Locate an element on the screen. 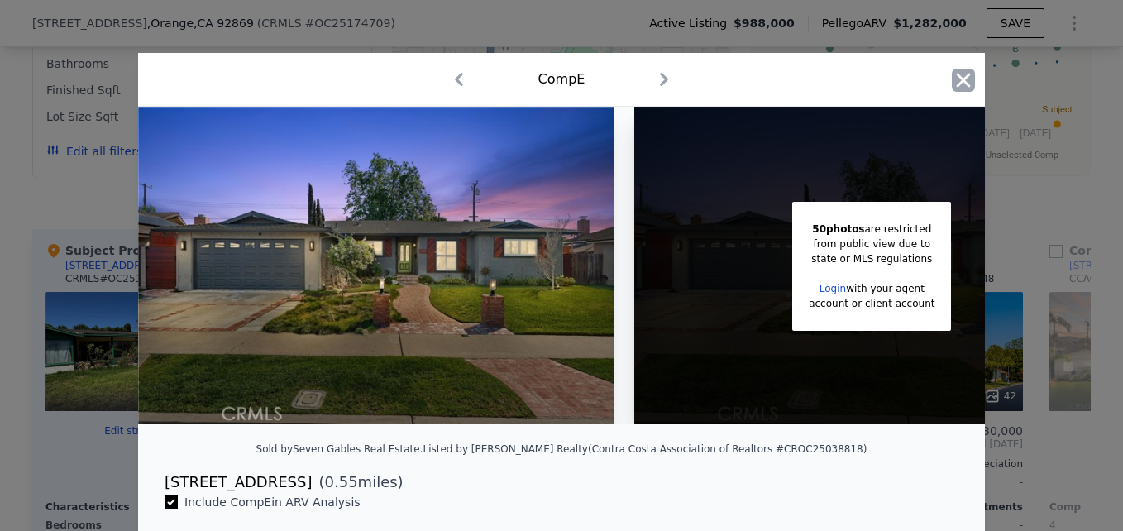  div: are restricted is located at coordinates (871, 229).